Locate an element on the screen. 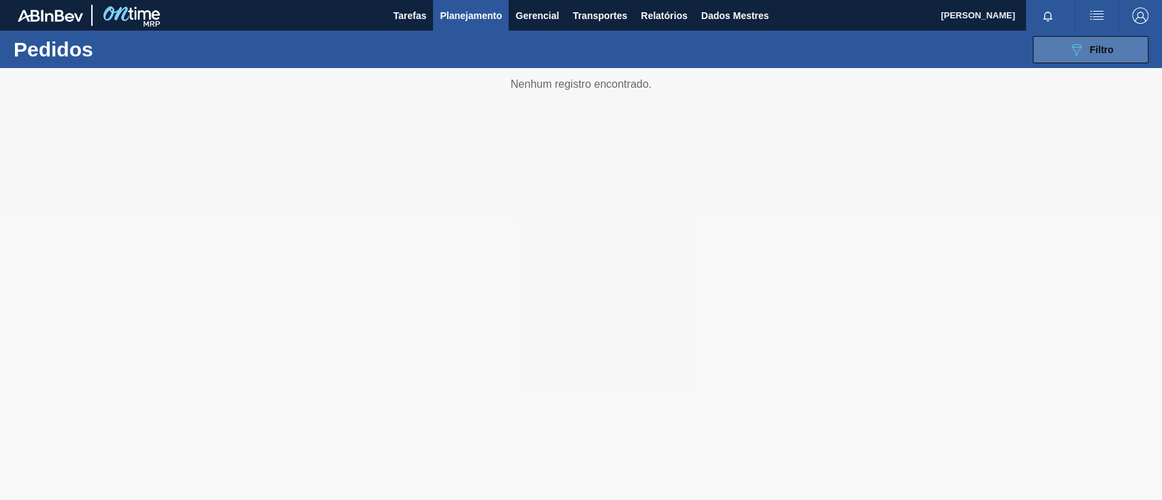 The width and height of the screenshot is (1162, 500). font: Pedidos is located at coordinates (53, 49).